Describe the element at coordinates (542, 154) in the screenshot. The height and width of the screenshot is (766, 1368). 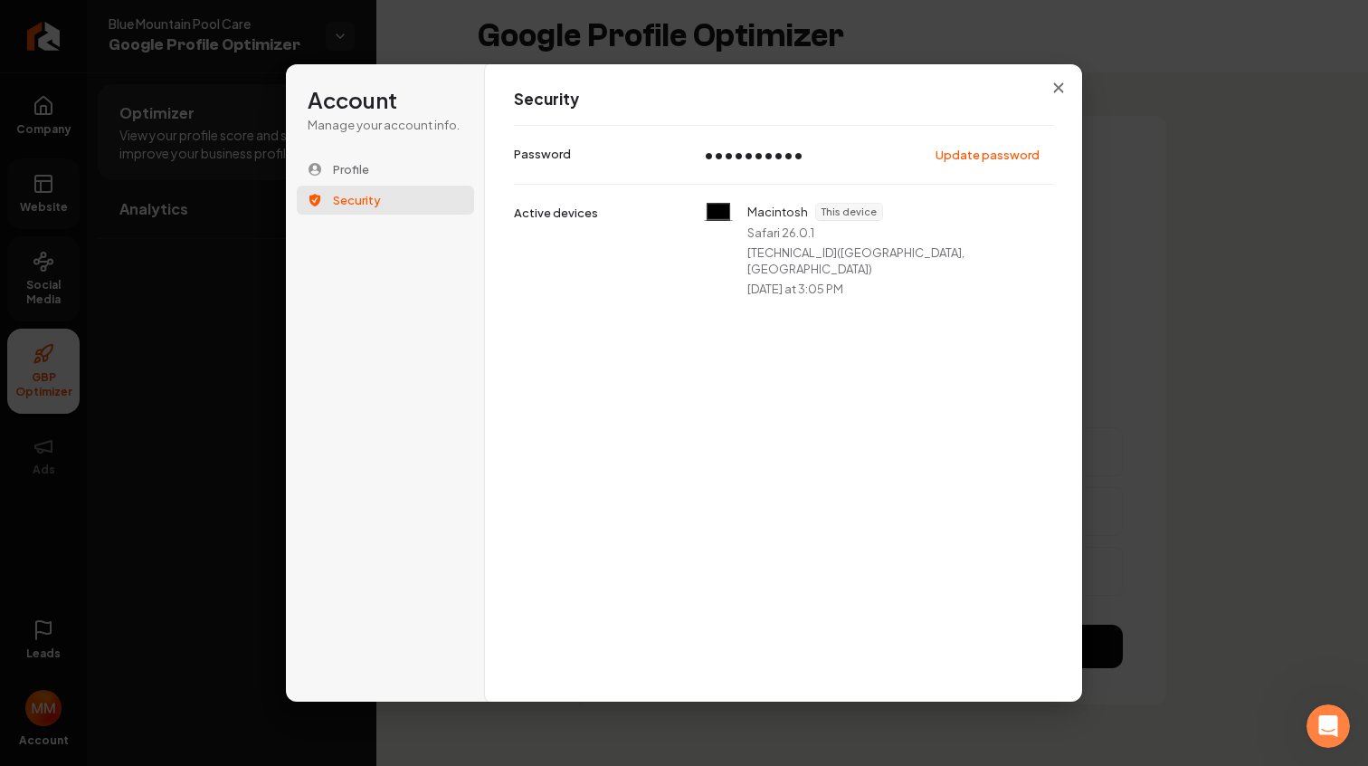
I see `p: Password` at that location.